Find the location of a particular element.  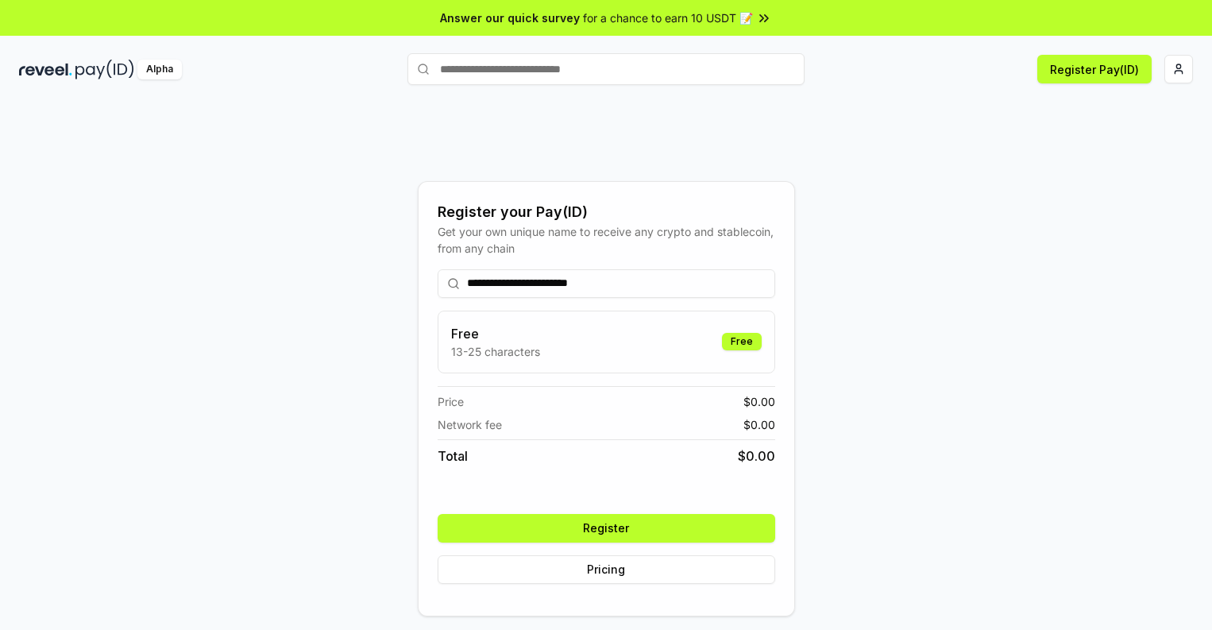

div: Free is located at coordinates (742, 342).